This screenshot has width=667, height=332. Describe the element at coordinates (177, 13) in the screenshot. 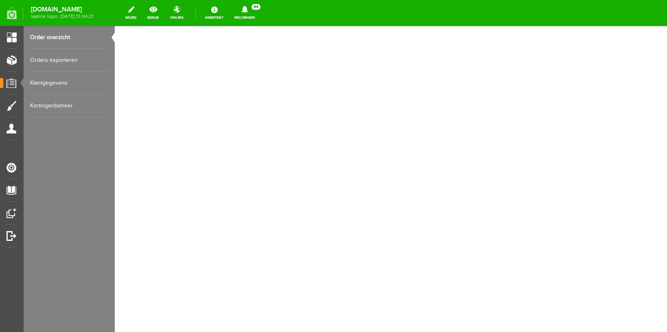

I see `a: online` at that location.